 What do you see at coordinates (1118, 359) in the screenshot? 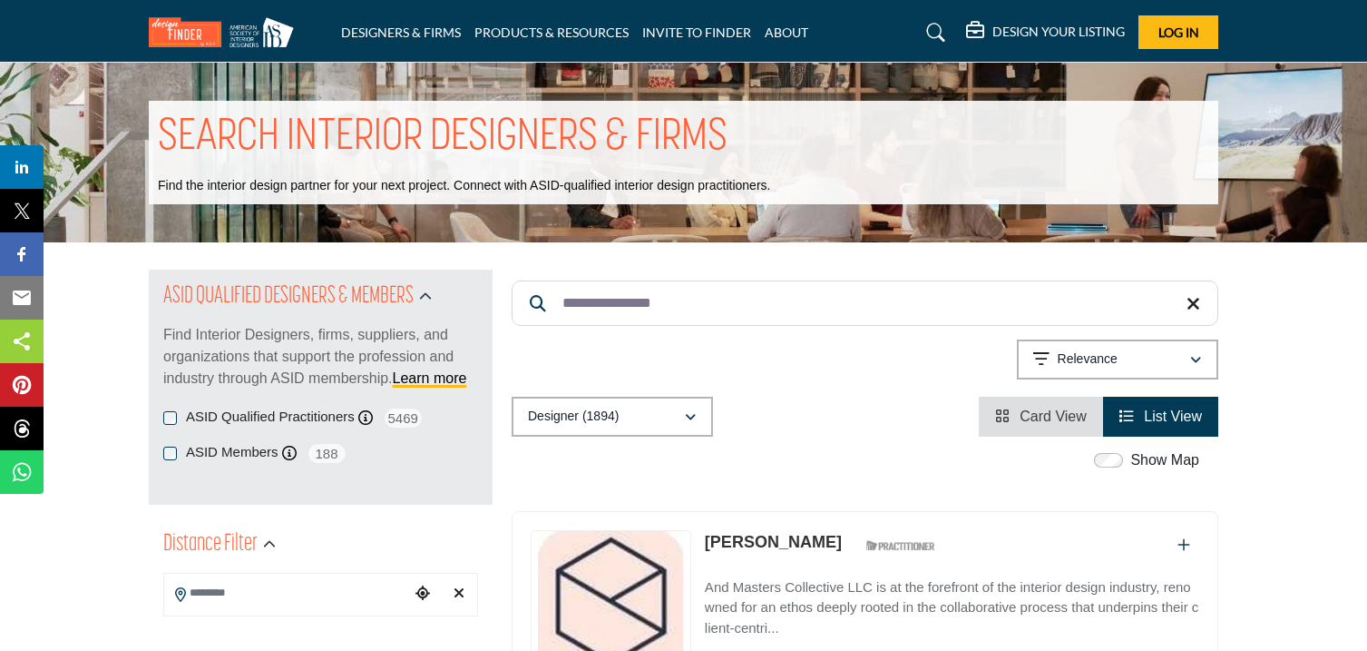
I see `button: Relevance` at bounding box center [1118, 359].